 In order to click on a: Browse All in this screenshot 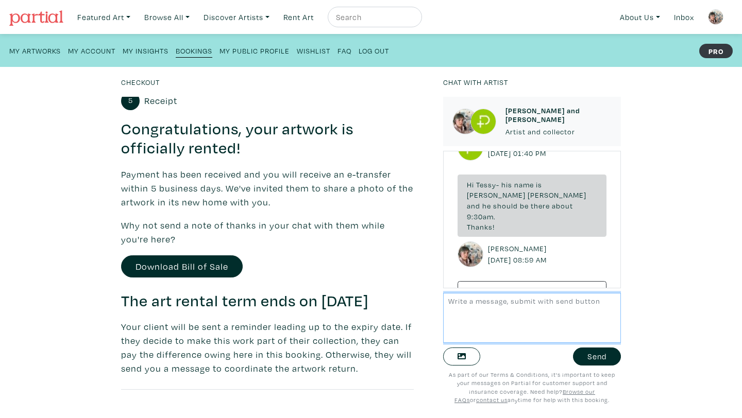, I will do `click(167, 17)`.